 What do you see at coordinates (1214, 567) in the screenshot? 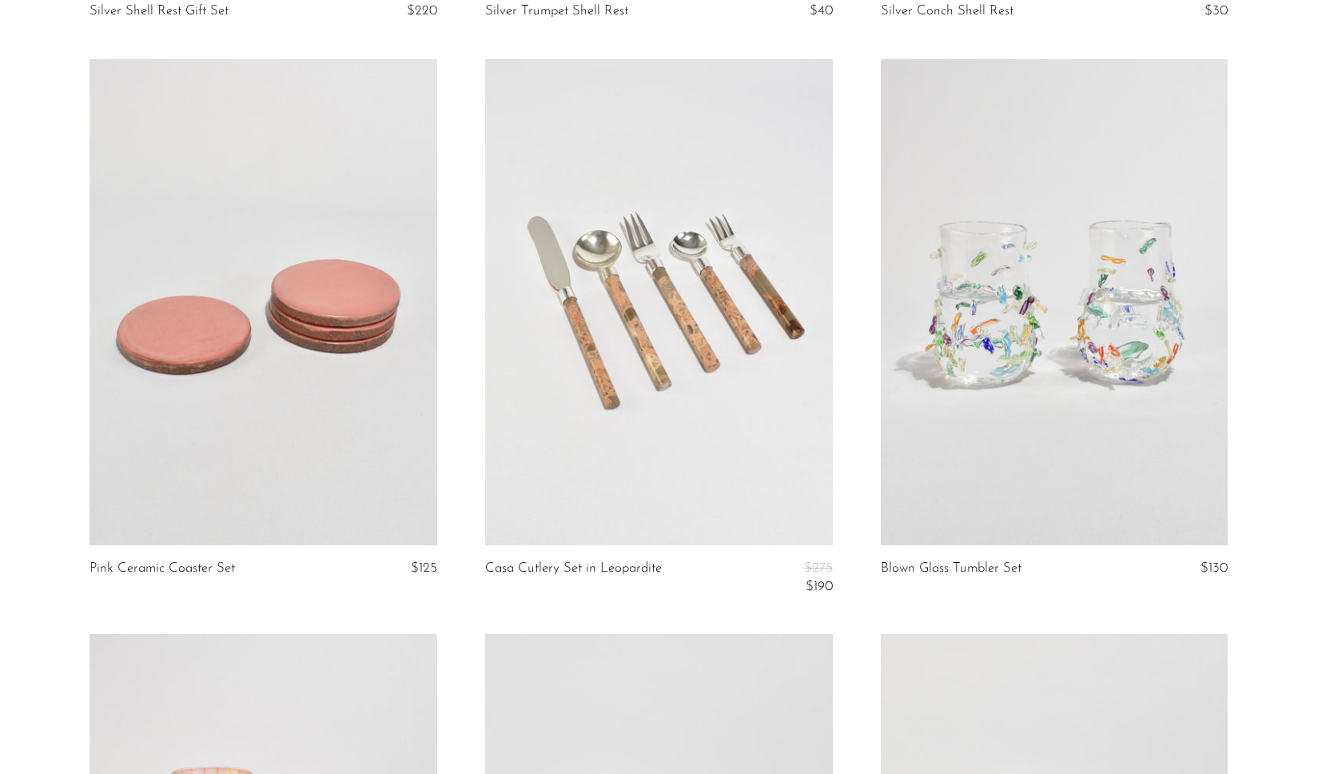
I see `span: $130` at bounding box center [1214, 567].